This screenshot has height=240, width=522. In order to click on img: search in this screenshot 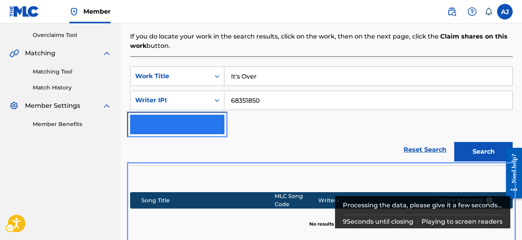, I will do `click(452, 12)`.